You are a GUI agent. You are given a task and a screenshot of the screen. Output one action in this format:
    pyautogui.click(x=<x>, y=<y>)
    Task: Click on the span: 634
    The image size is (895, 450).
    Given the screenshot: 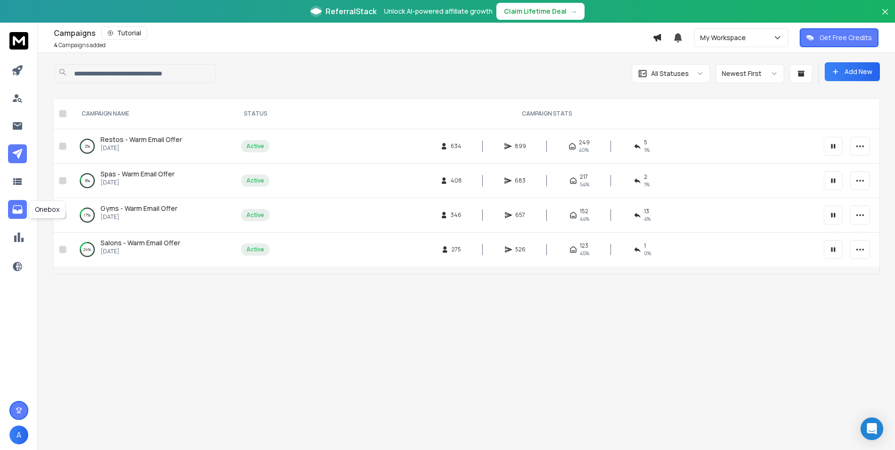 What is the action you would take?
    pyautogui.click(x=456, y=146)
    